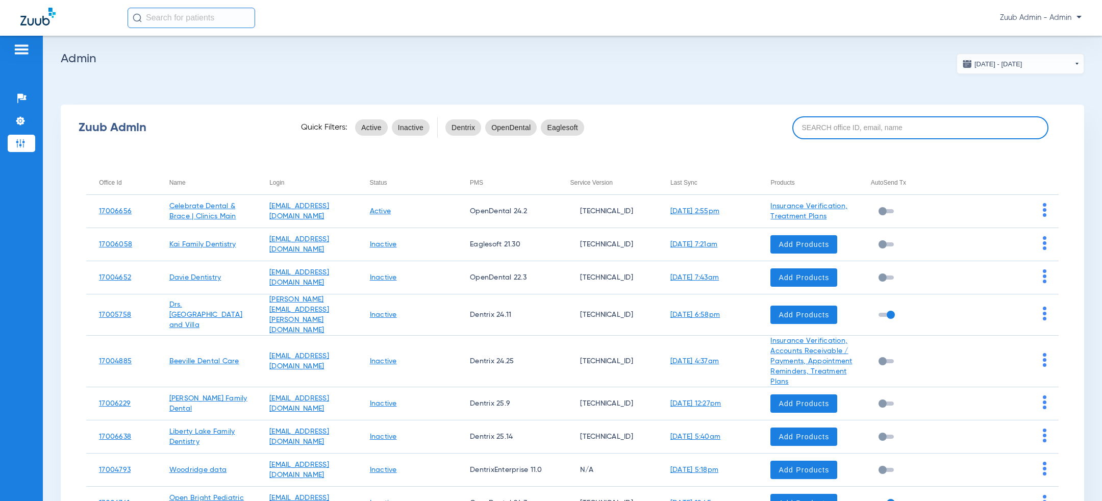 The width and height of the screenshot is (1102, 501). Describe the element at coordinates (809, 211) in the screenshot. I see `a: Insurance Verification, Treatment Plans` at that location.